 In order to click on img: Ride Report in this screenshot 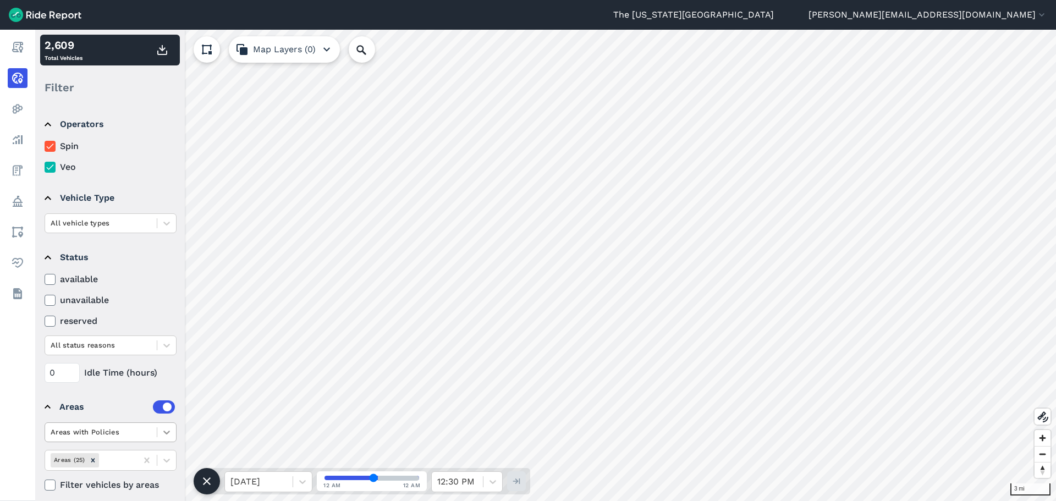, I will do `click(45, 15)`.